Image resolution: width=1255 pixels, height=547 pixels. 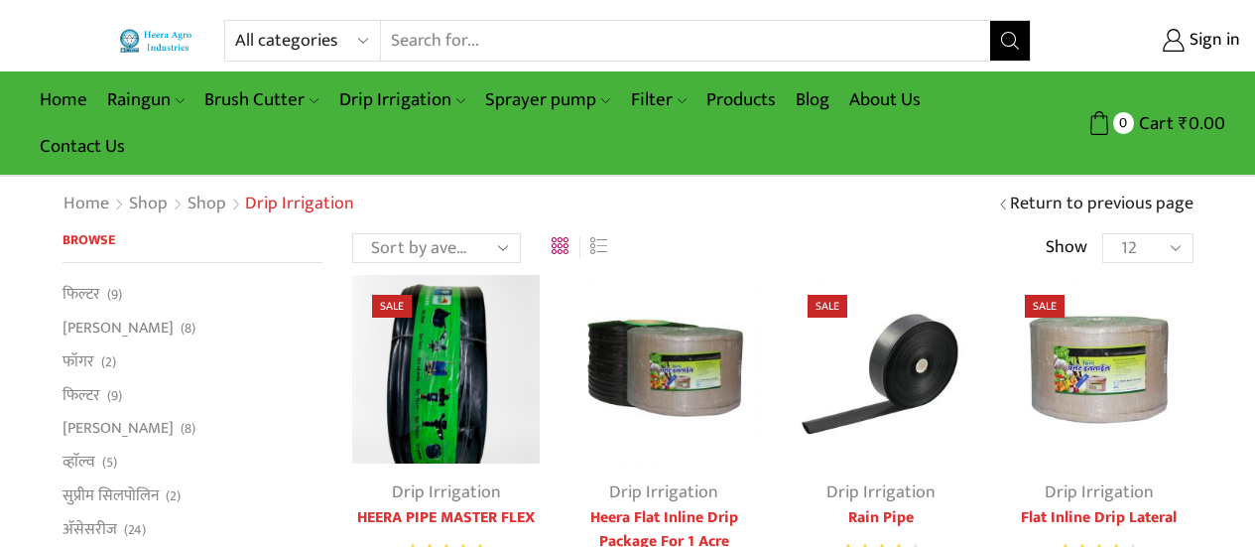 I want to click on nav: Breadcrumb, so click(x=208, y=204).